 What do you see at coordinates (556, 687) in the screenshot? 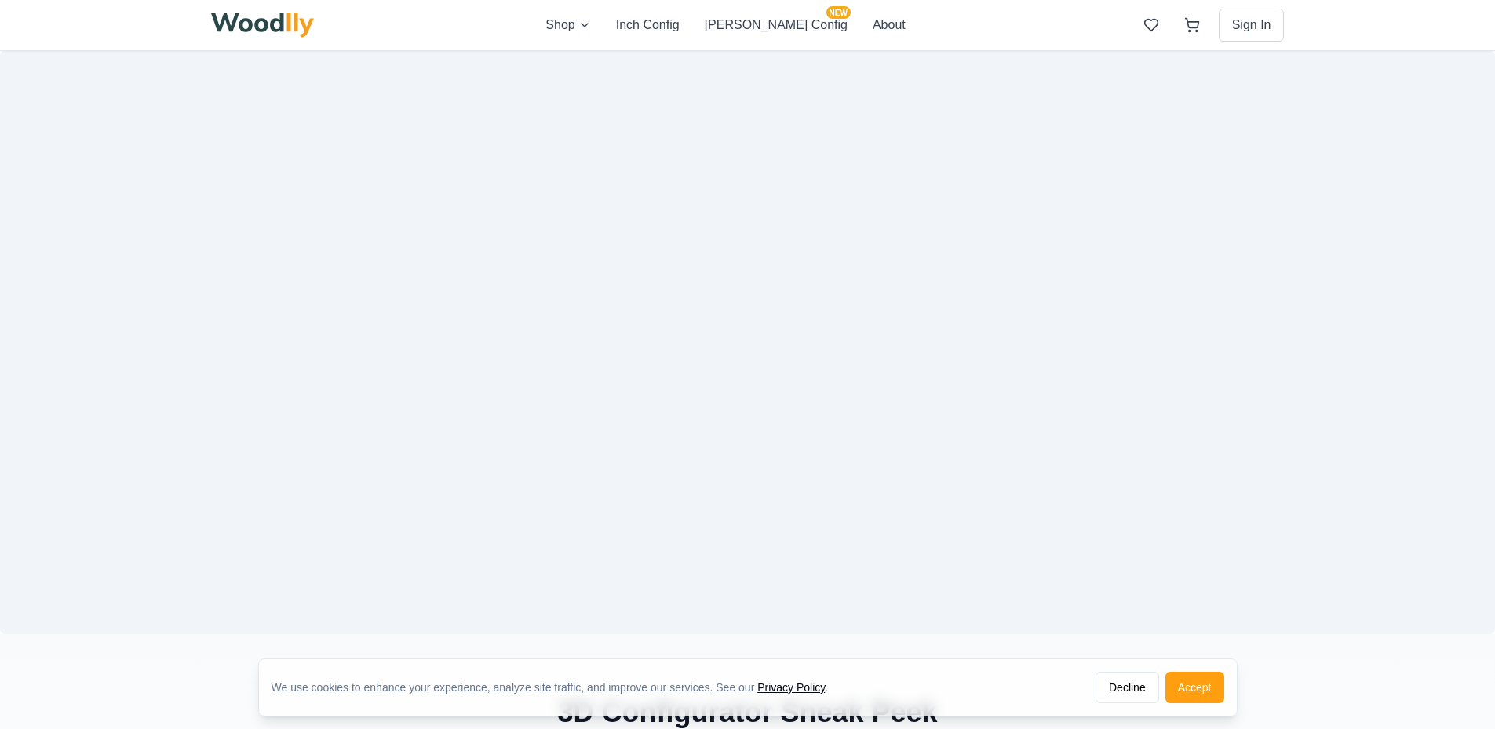
I see `div: We use cookies to enhance your experience, analyze site traffic, and improve our services. See our .` at bounding box center [556, 687].